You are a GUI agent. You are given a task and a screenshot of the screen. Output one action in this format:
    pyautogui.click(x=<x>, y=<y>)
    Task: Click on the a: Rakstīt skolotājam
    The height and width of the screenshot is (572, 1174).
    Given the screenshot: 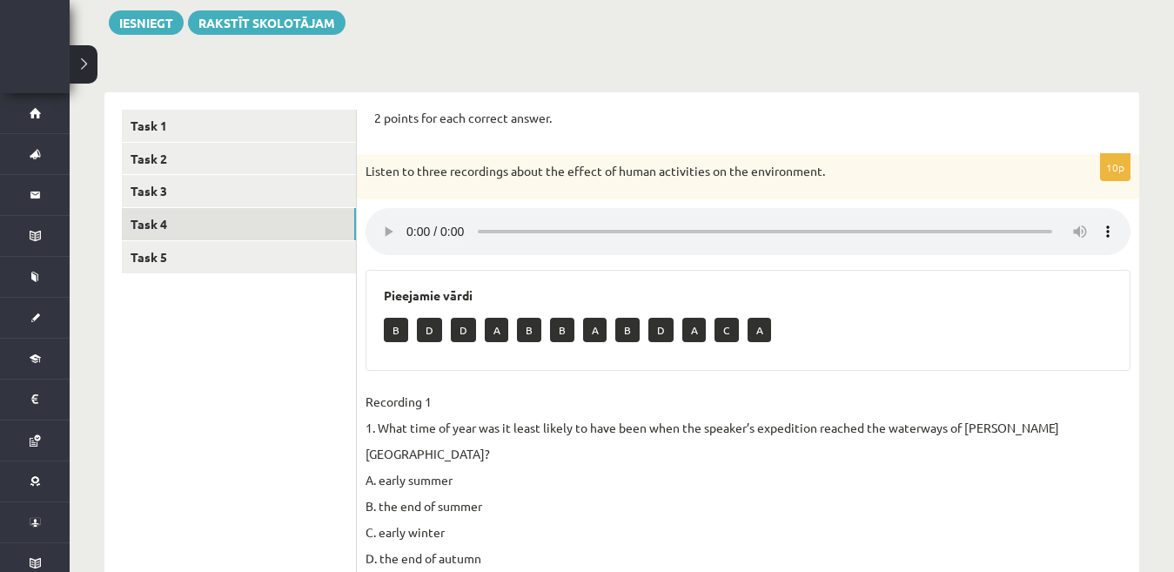 What is the action you would take?
    pyautogui.click(x=266, y=23)
    